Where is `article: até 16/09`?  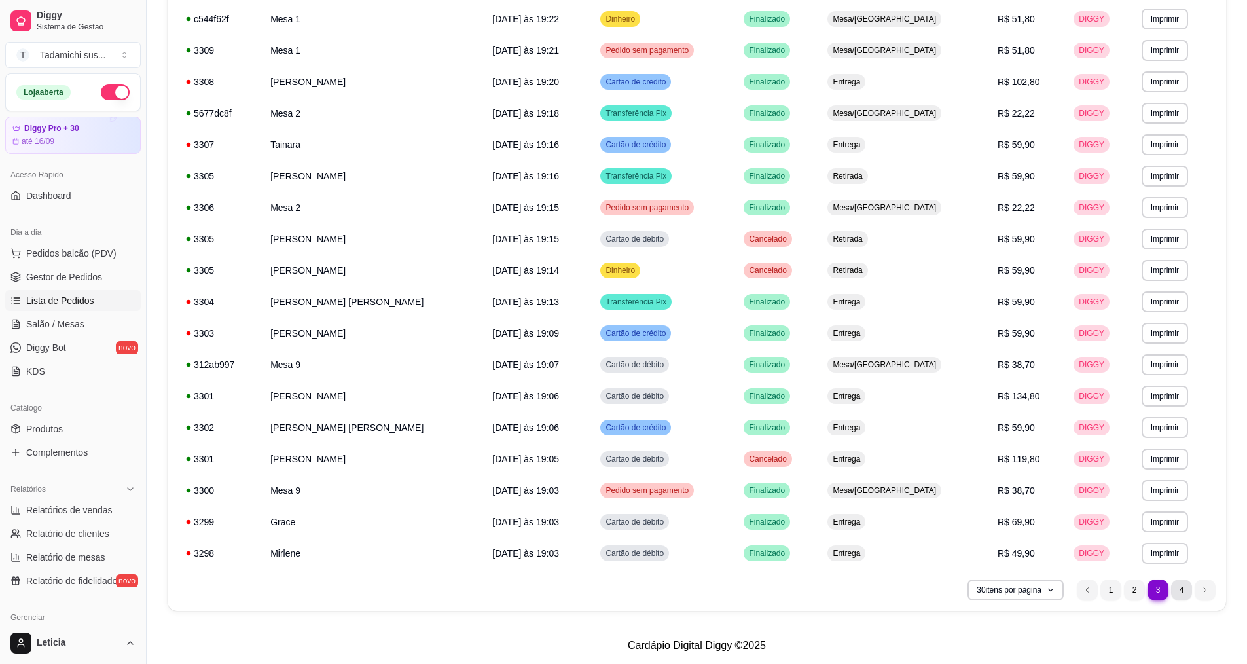
article: até 16/09 is located at coordinates (38, 141).